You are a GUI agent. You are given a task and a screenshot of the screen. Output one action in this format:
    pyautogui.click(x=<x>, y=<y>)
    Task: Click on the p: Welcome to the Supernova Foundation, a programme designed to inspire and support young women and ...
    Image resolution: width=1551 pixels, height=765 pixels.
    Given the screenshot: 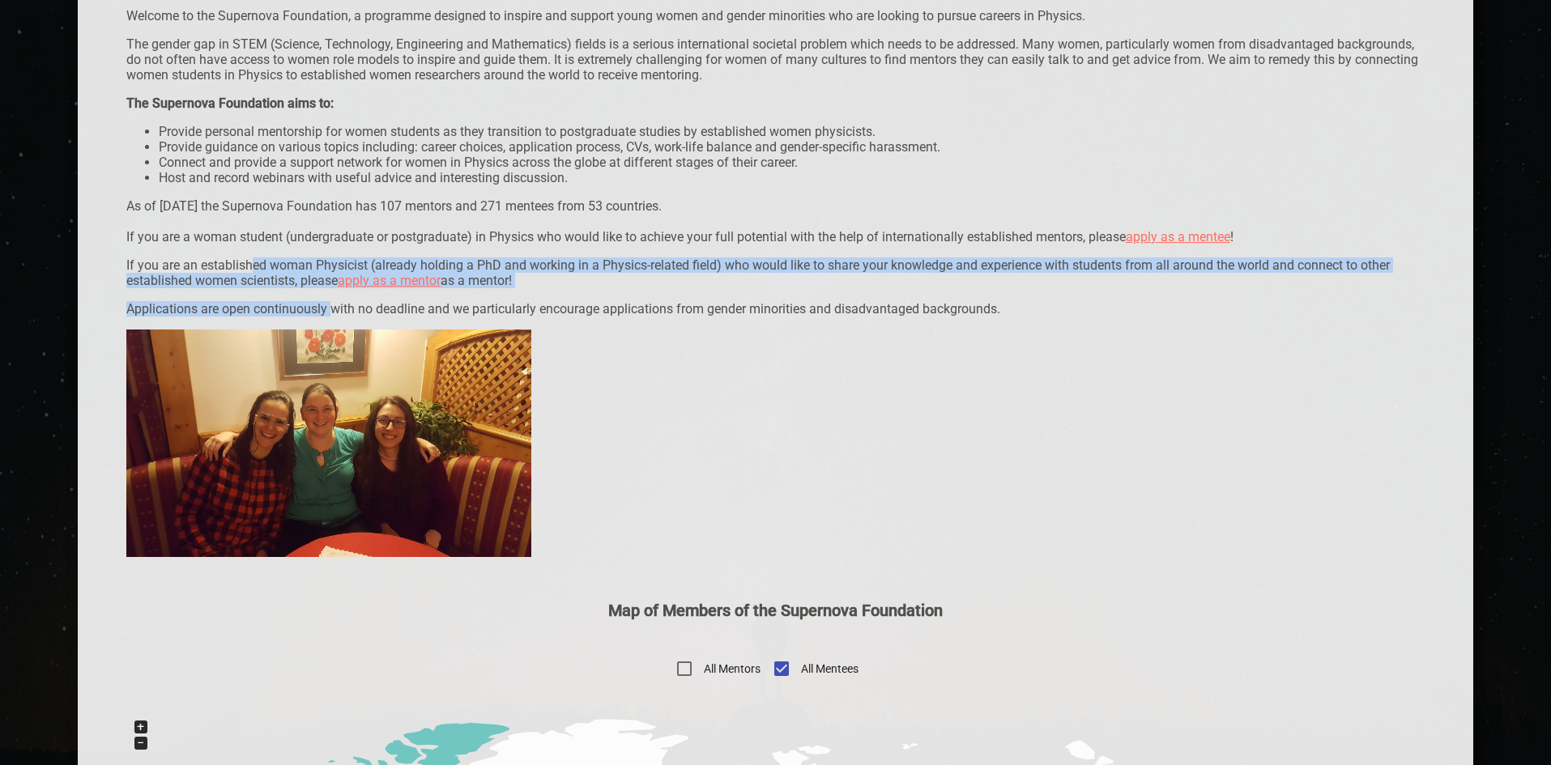 What is the action you would take?
    pyautogui.click(x=776, y=15)
    